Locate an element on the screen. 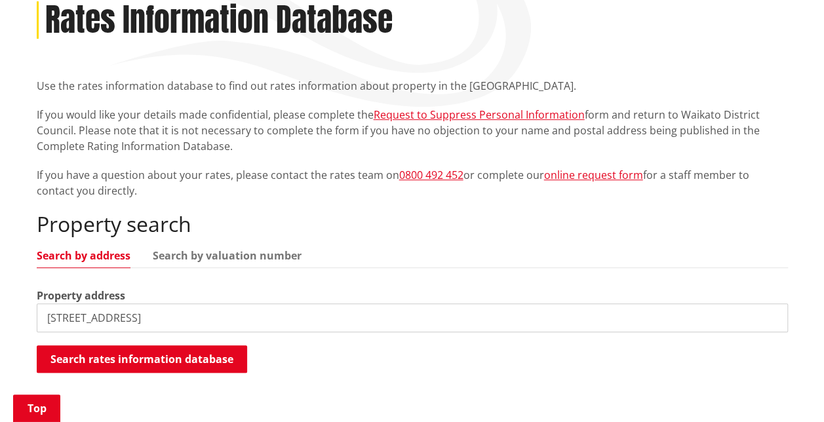  a: Search by valuation number is located at coordinates (227, 256).